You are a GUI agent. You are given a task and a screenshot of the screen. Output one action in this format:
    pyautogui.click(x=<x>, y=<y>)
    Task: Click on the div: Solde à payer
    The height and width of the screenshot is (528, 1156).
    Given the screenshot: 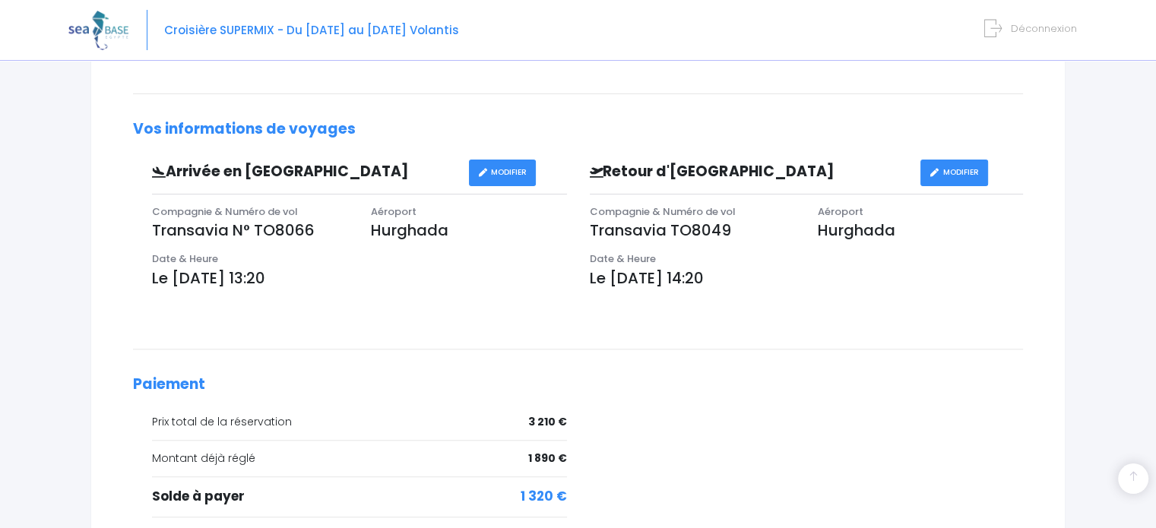 What is the action you would take?
    pyautogui.click(x=359, y=497)
    